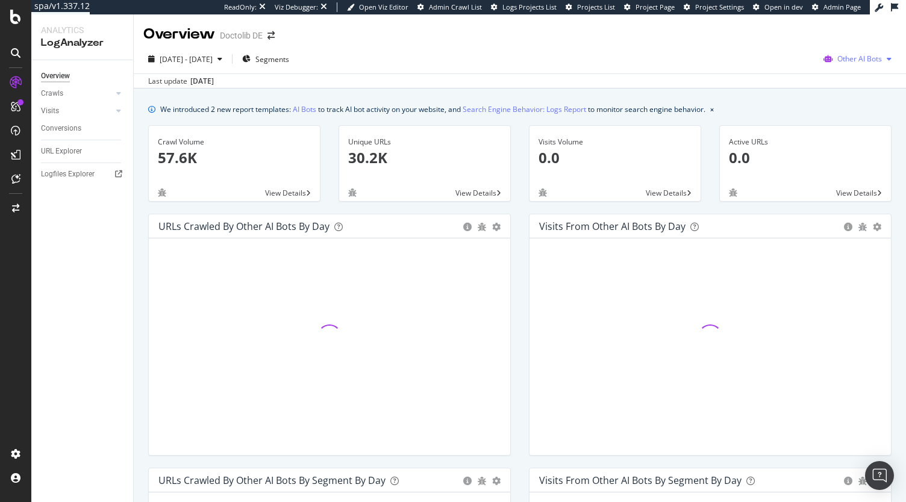 The height and width of the screenshot is (502, 906). Describe the element at coordinates (425, 158) in the screenshot. I see `p: 30.2K` at that location.